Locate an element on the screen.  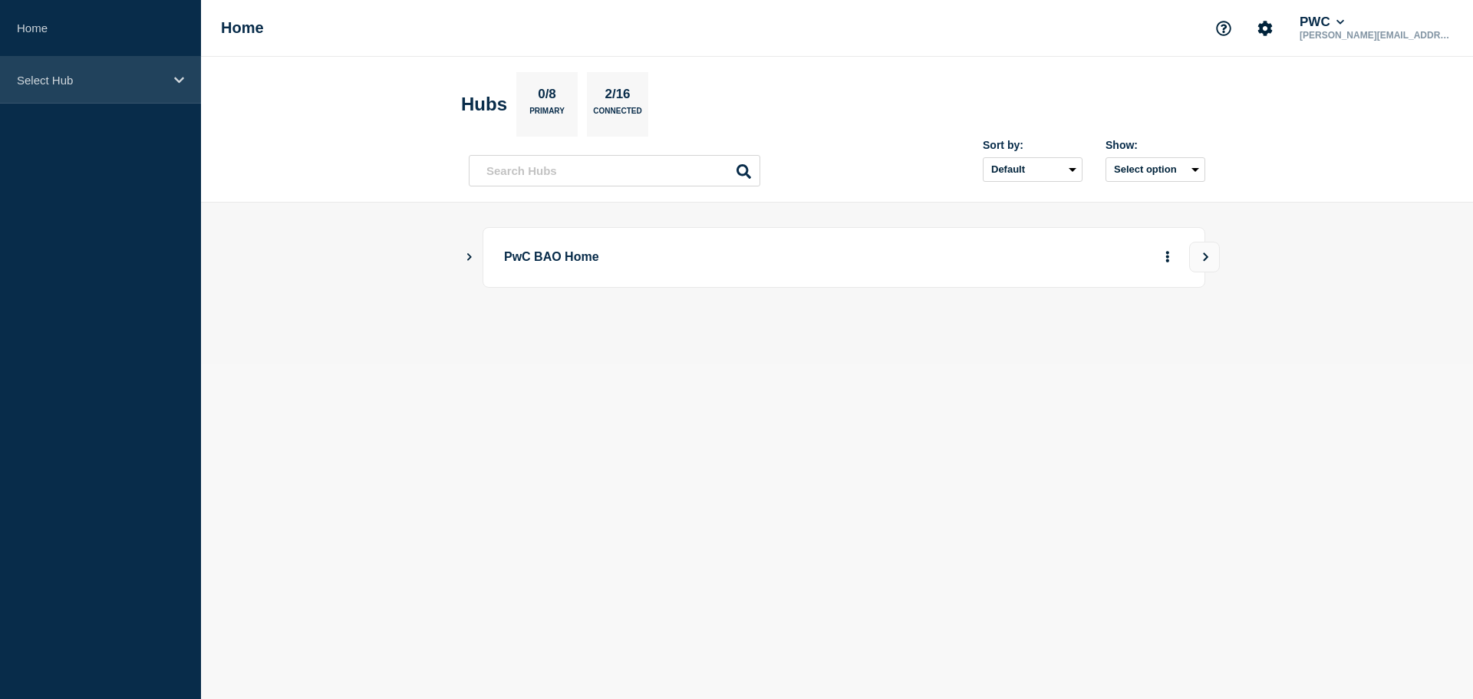
div: Sort by: is located at coordinates (1033, 145).